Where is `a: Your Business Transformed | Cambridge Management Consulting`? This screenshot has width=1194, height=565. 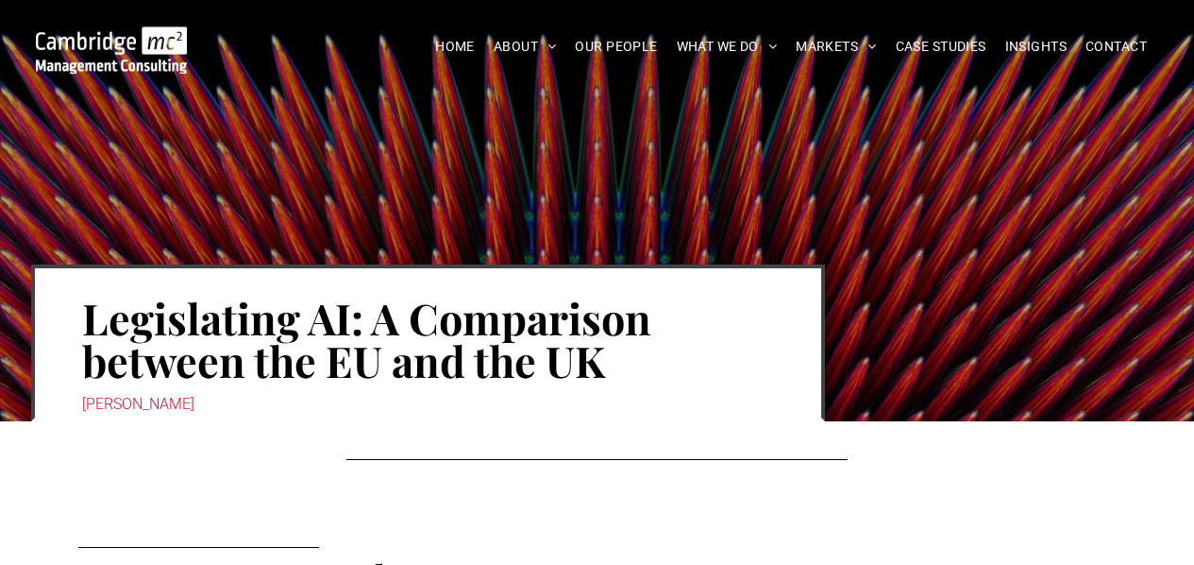
a: Your Business Transformed | Cambridge Management Consulting is located at coordinates (111, 39).